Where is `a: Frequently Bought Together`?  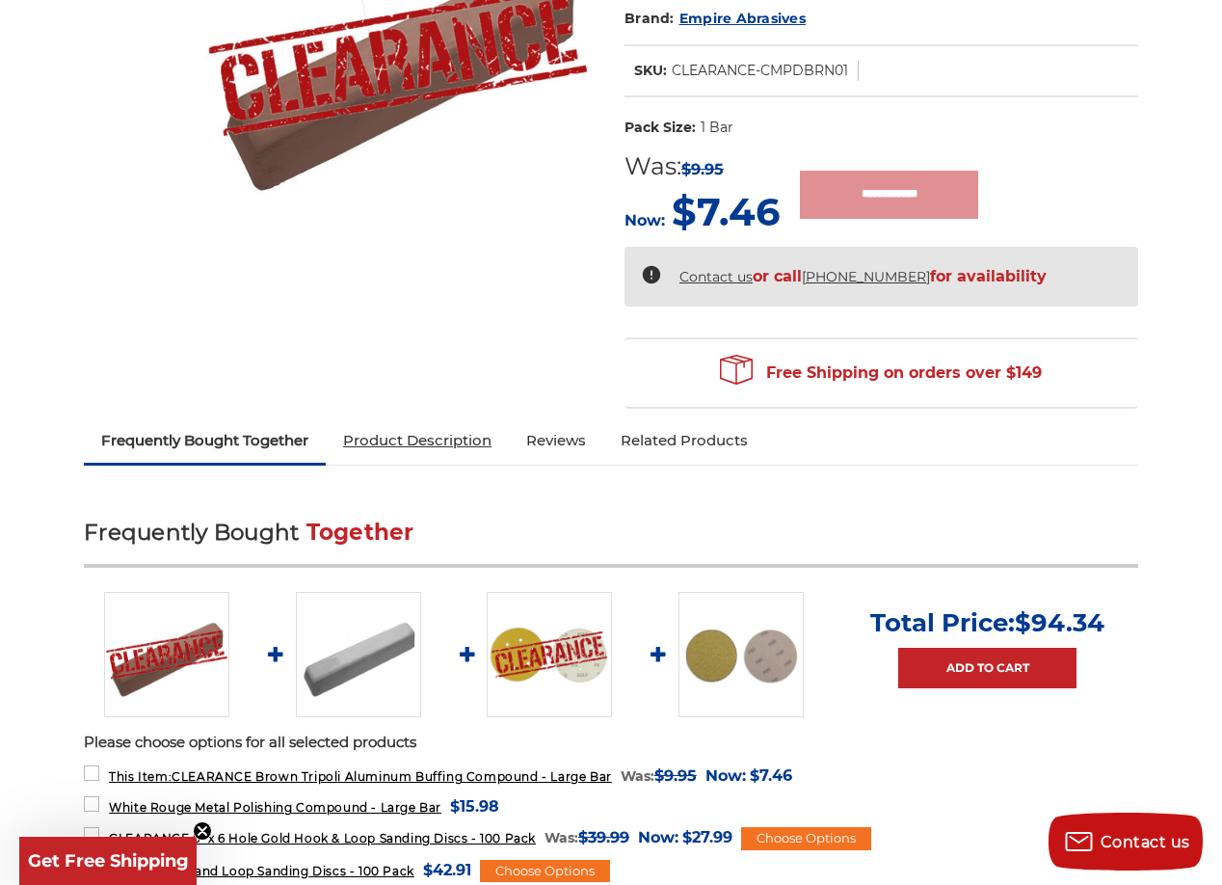
a: Frequently Bought Together is located at coordinates (204, 441).